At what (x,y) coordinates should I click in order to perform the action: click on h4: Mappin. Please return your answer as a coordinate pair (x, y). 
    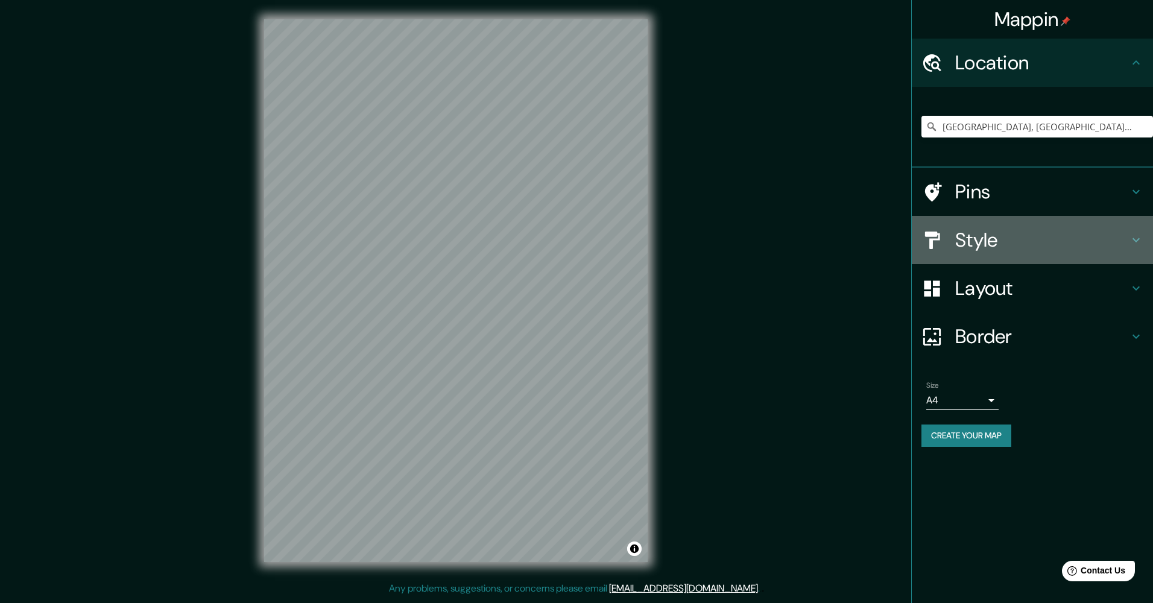
    Looking at the image, I should click on (1032, 19).